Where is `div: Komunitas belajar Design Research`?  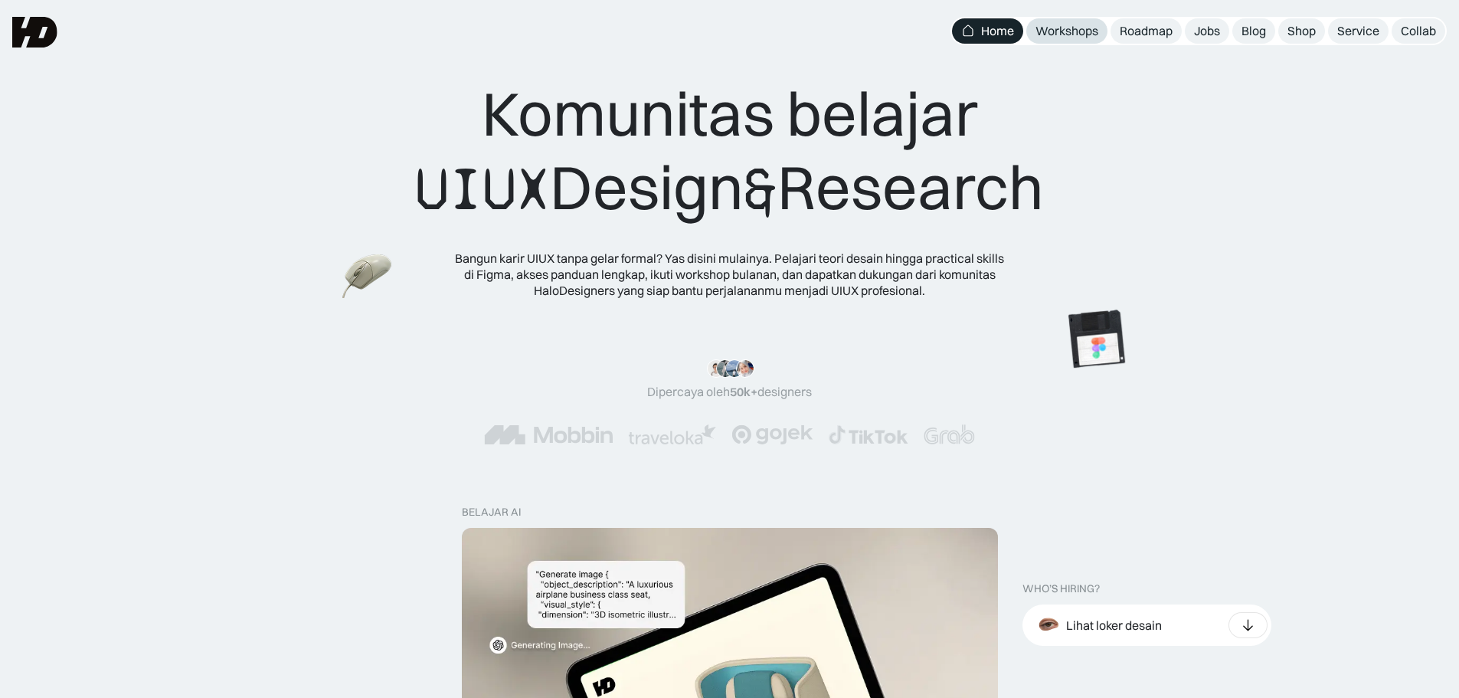
div: Komunitas belajar Design Research is located at coordinates (729, 151).